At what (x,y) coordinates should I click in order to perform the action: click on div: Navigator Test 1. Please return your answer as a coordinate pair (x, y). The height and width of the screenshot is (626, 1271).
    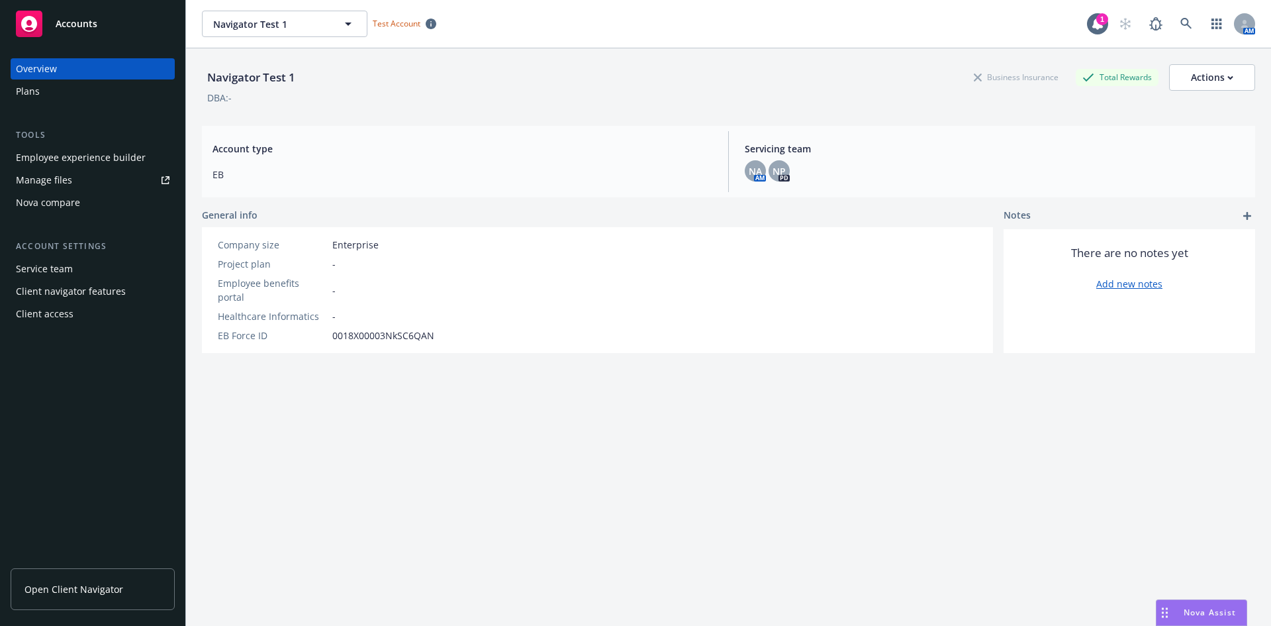
    Looking at the image, I should click on (251, 77).